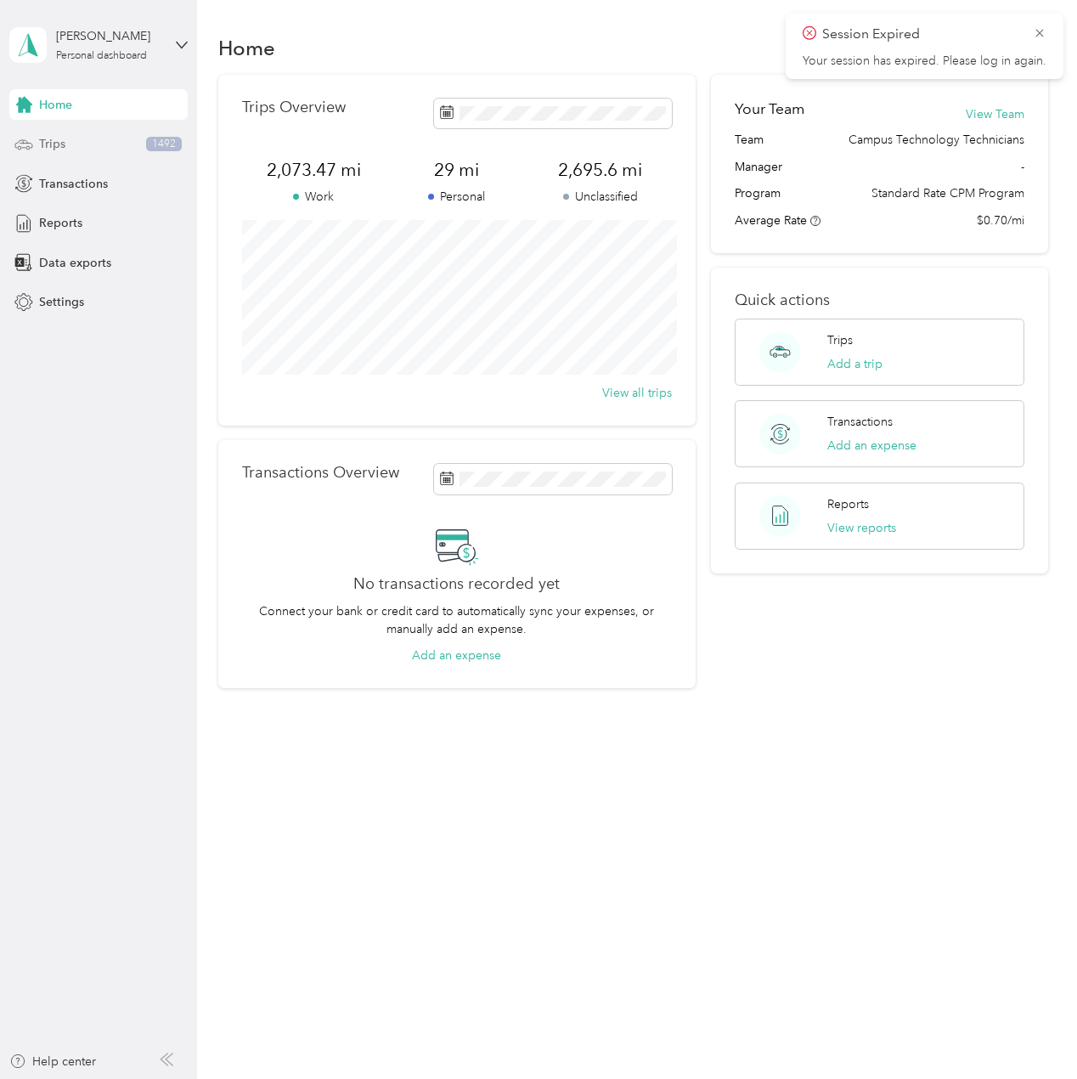  What do you see at coordinates (73, 183) in the screenshot?
I see `span: Transactions` at bounding box center [73, 183].